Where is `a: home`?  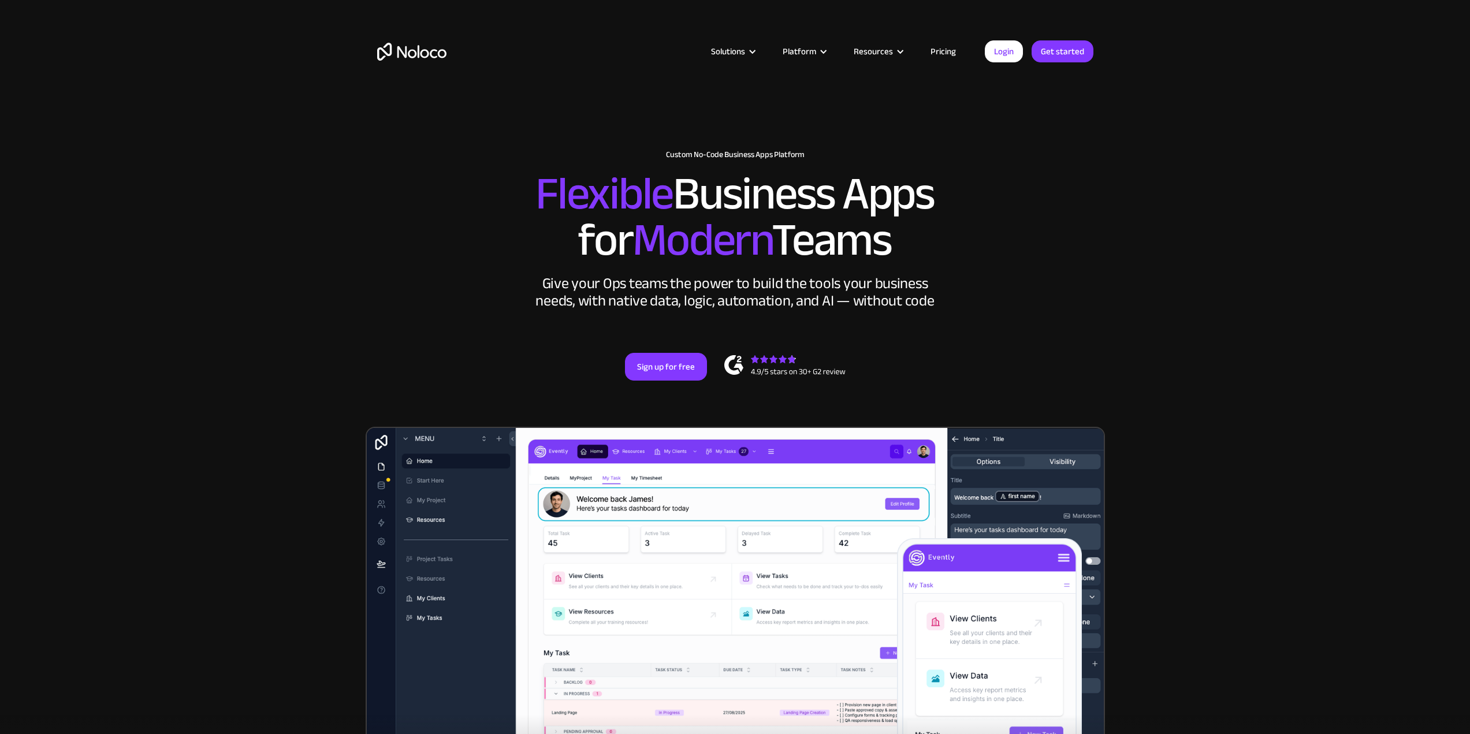 a: home is located at coordinates (412, 51).